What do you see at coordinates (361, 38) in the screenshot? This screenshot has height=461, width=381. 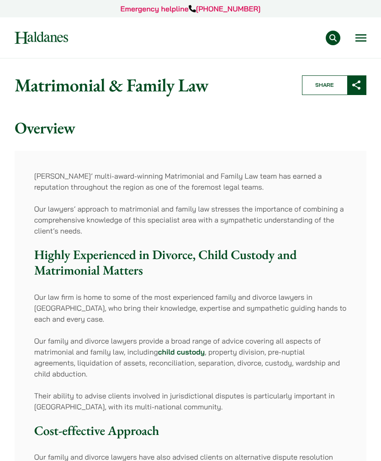 I see `button: Open menu` at bounding box center [361, 38].